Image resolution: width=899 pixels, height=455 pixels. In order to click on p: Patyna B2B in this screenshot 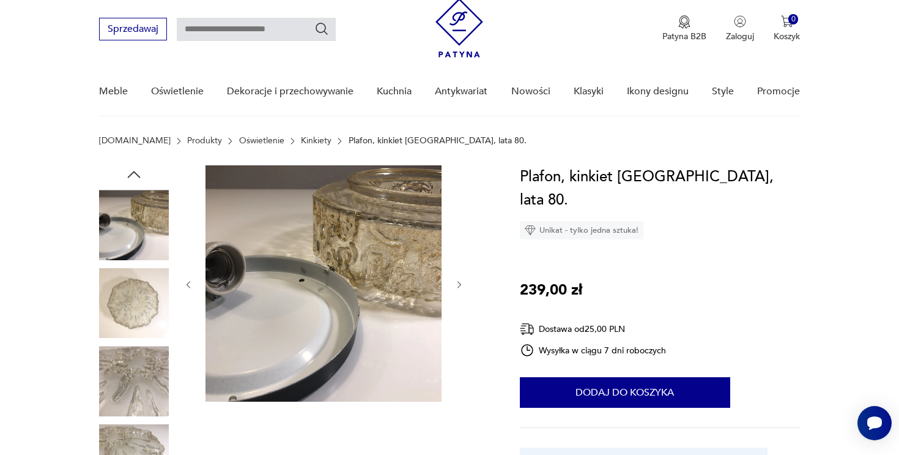, I will do `click(685, 36)`.